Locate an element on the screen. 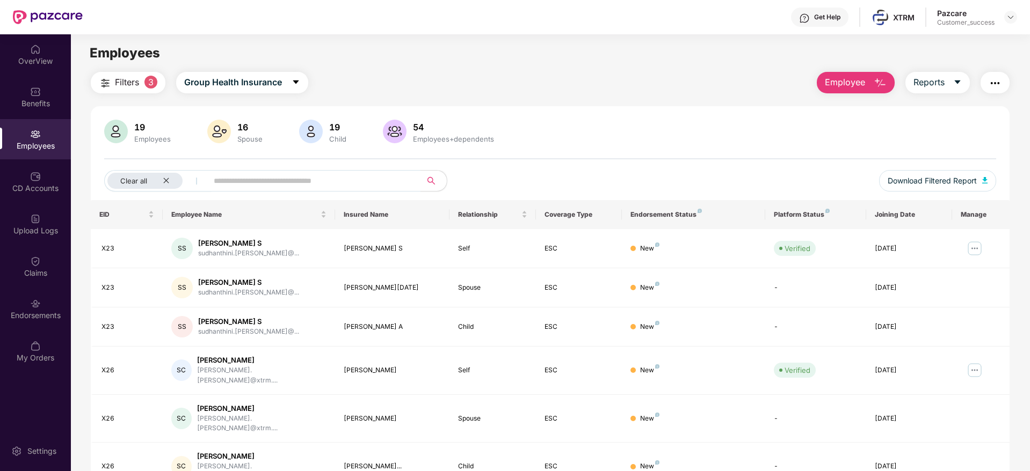 This screenshot has width=1030, height=471. button: Filters3 is located at coordinates (128, 83).